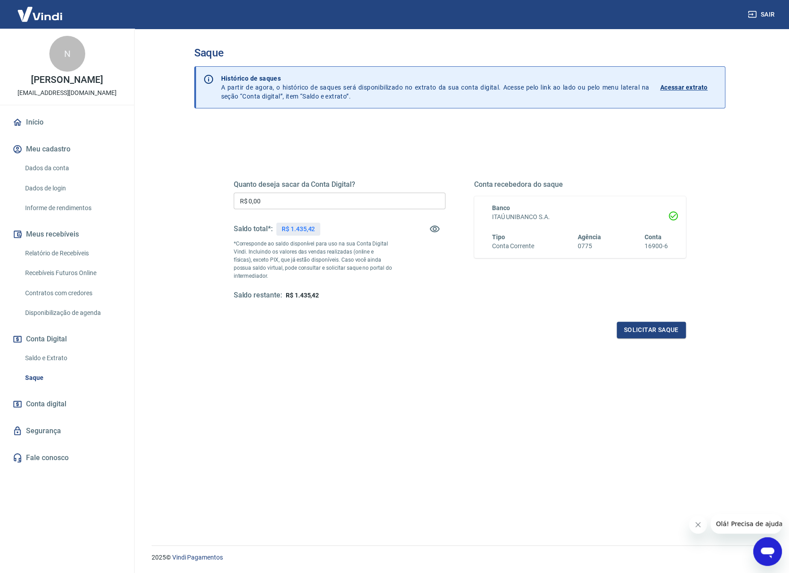 The height and width of the screenshot is (573, 789). What do you see at coordinates (651, 330) in the screenshot?
I see `button: Solicitar saque` at bounding box center [651, 330].